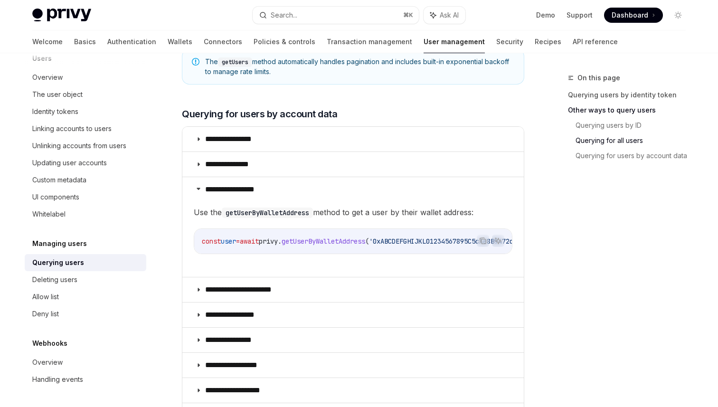 Image resolution: width=718 pixels, height=407 pixels. Describe the element at coordinates (509, 42) in the screenshot. I see `a: Security` at that location.